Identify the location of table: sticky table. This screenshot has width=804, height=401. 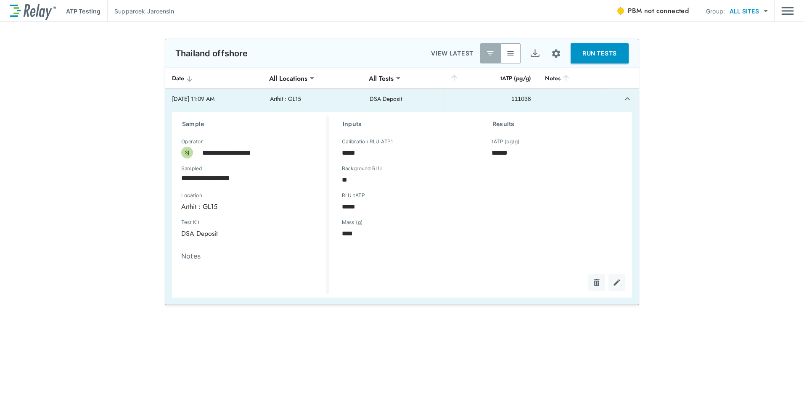
(402, 186).